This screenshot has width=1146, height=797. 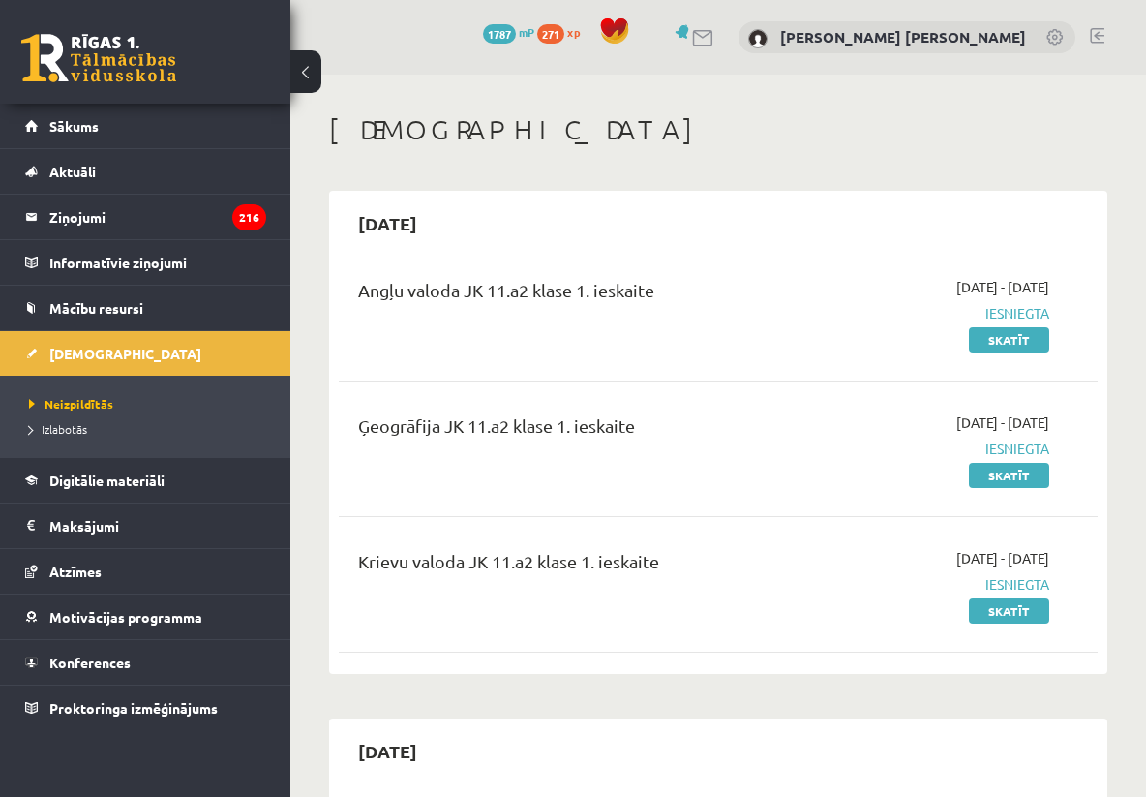 What do you see at coordinates (74, 126) in the screenshot?
I see `span: Sākums` at bounding box center [74, 126].